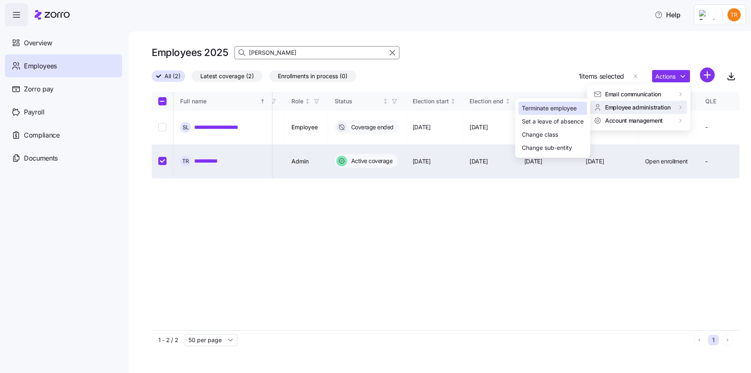 The height and width of the screenshot is (373, 751). I want to click on input: Select record 2, so click(162, 161).